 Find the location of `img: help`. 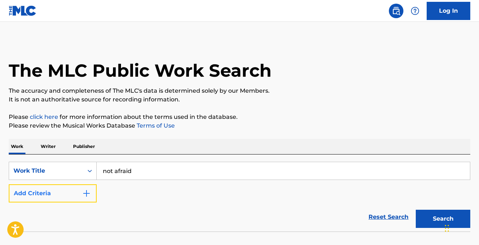

img: help is located at coordinates (415, 11).